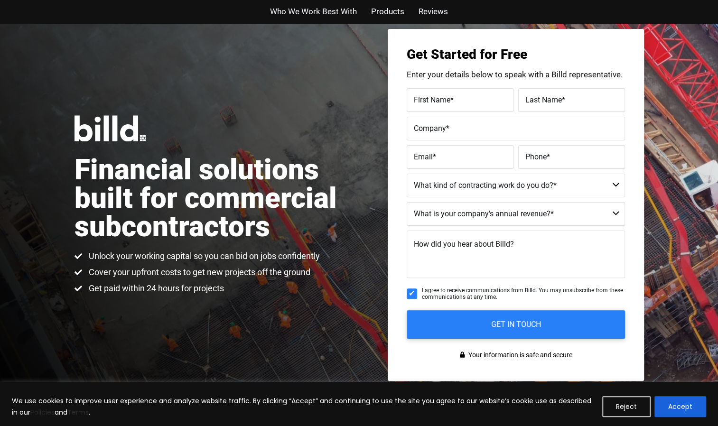 The width and height of the screenshot is (718, 426). I want to click on span: Last Name, so click(543, 99).